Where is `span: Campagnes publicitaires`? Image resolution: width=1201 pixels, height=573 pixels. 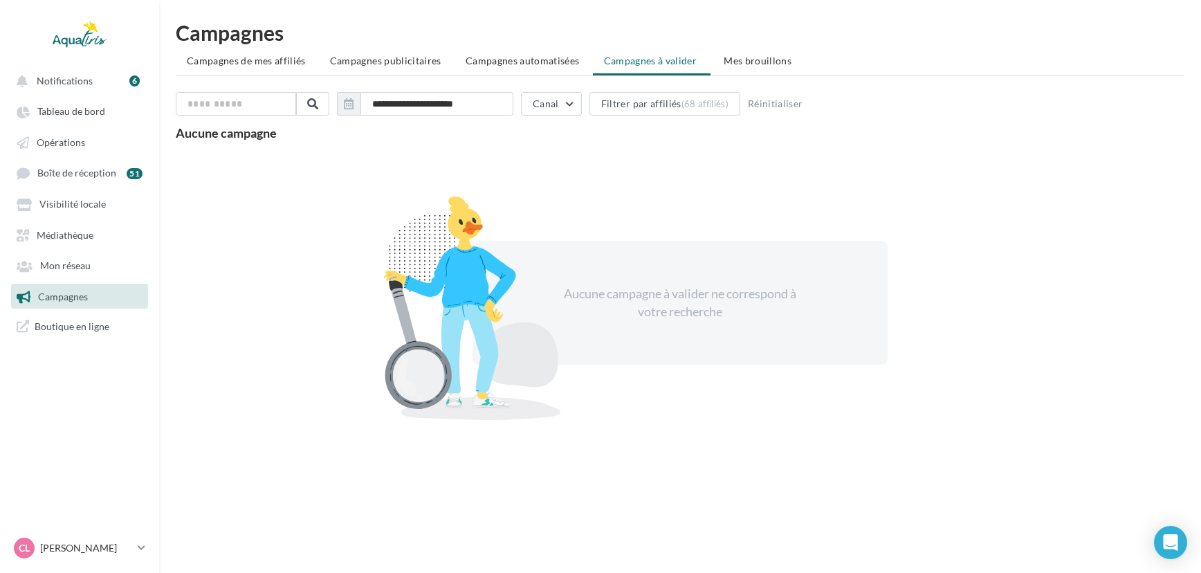
span: Campagnes publicitaires is located at coordinates (385, 60).